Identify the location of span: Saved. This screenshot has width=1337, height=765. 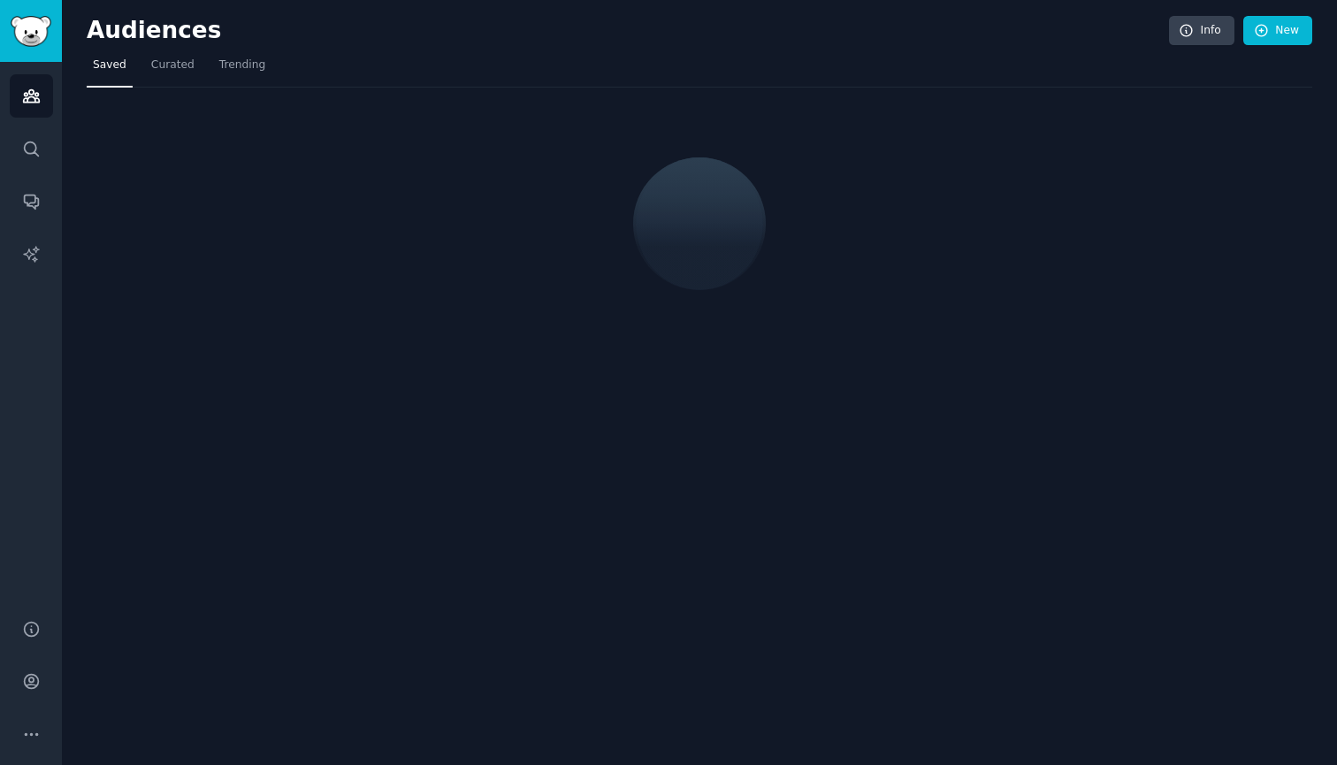
(110, 65).